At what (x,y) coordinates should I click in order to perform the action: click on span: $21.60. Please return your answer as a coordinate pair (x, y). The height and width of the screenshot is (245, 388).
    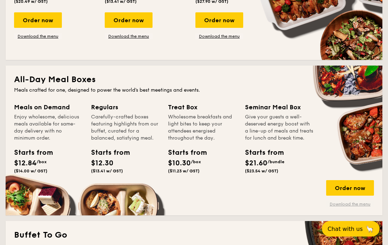
    Looking at the image, I should click on (257, 163).